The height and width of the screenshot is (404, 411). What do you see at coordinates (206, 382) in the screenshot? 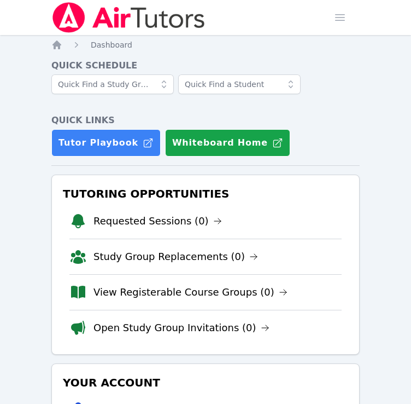
I see `h3: Your Account` at bounding box center [206, 382].